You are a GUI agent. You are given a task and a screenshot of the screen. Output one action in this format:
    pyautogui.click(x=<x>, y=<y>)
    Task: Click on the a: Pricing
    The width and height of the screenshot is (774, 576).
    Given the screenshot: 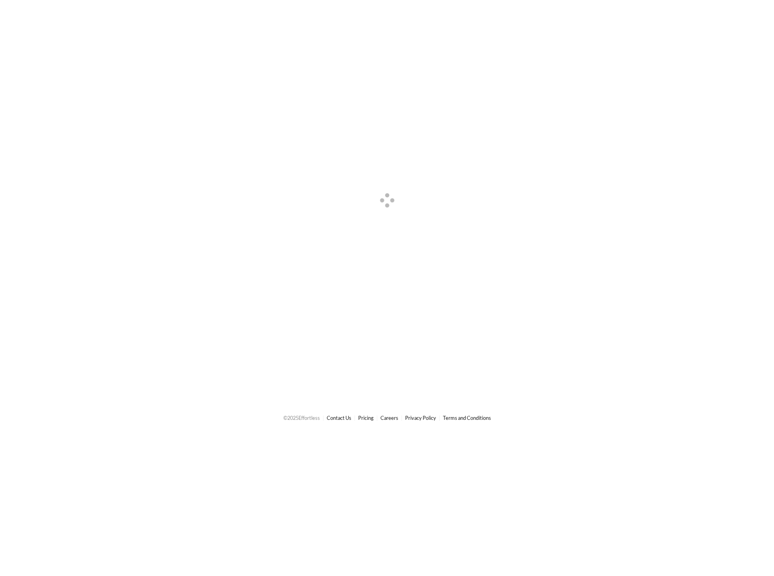 What is the action you would take?
    pyautogui.click(x=366, y=418)
    